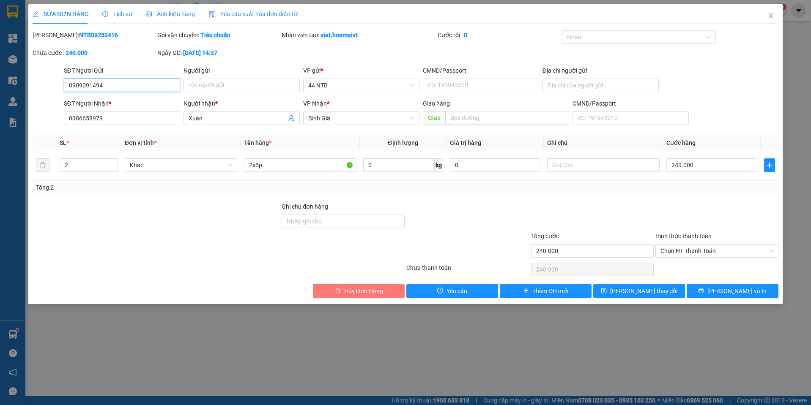 The image size is (811, 405). Describe the element at coordinates (241, 71) in the screenshot. I see `div: Người gửi` at that location.